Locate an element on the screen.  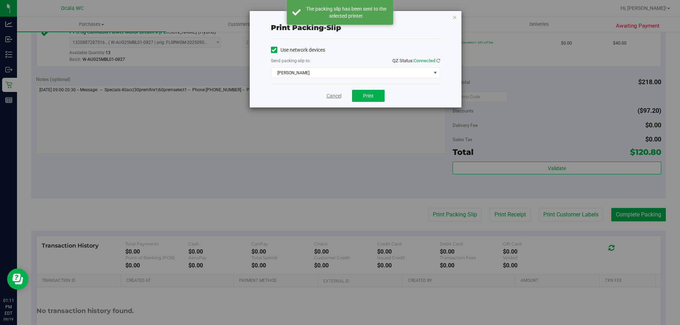
label: Send packing-slip to: is located at coordinates (291, 61).